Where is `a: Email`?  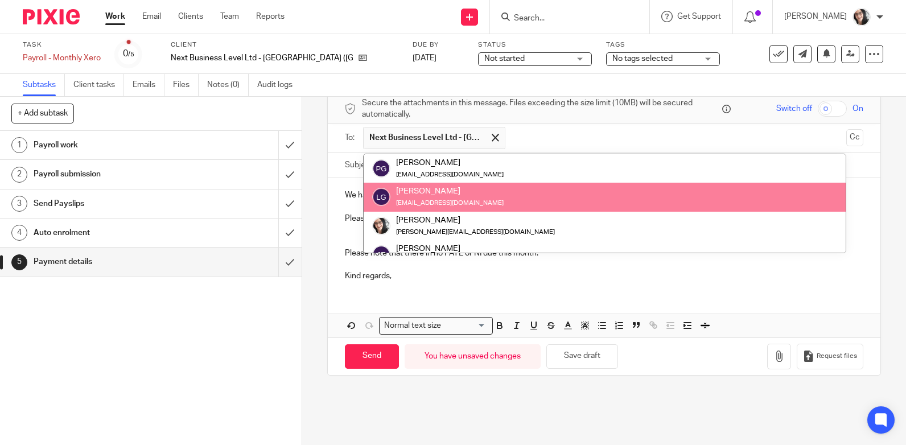
a: Email is located at coordinates (151, 17).